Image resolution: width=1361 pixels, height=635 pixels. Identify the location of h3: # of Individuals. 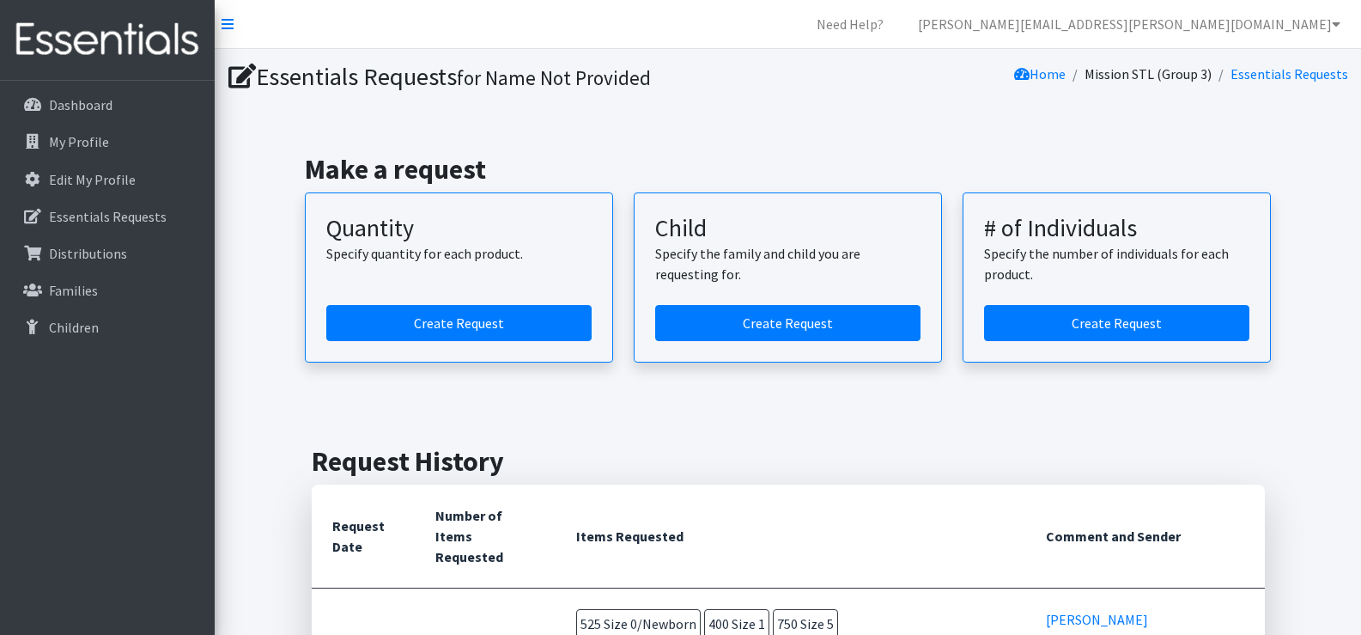
(1117, 228).